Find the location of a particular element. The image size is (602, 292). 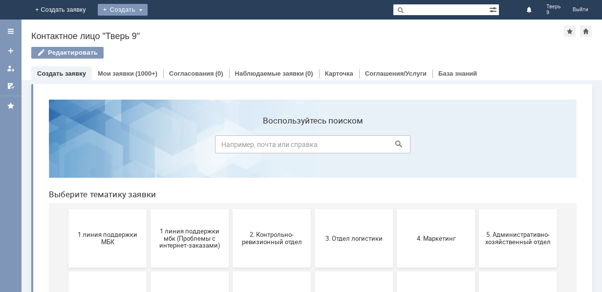

span: Отдел-ИТ (Офис) is located at coordinates (149, 271).